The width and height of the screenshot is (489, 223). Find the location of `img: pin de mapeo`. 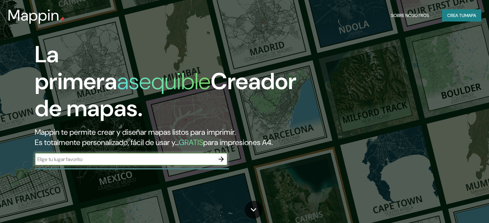

img: pin de mapeo is located at coordinates (62, 19).